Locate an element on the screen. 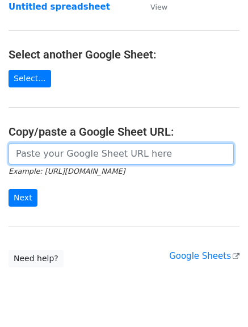 The image size is (248, 327). a: Untitled spreadsheet is located at coordinates (59, 7).